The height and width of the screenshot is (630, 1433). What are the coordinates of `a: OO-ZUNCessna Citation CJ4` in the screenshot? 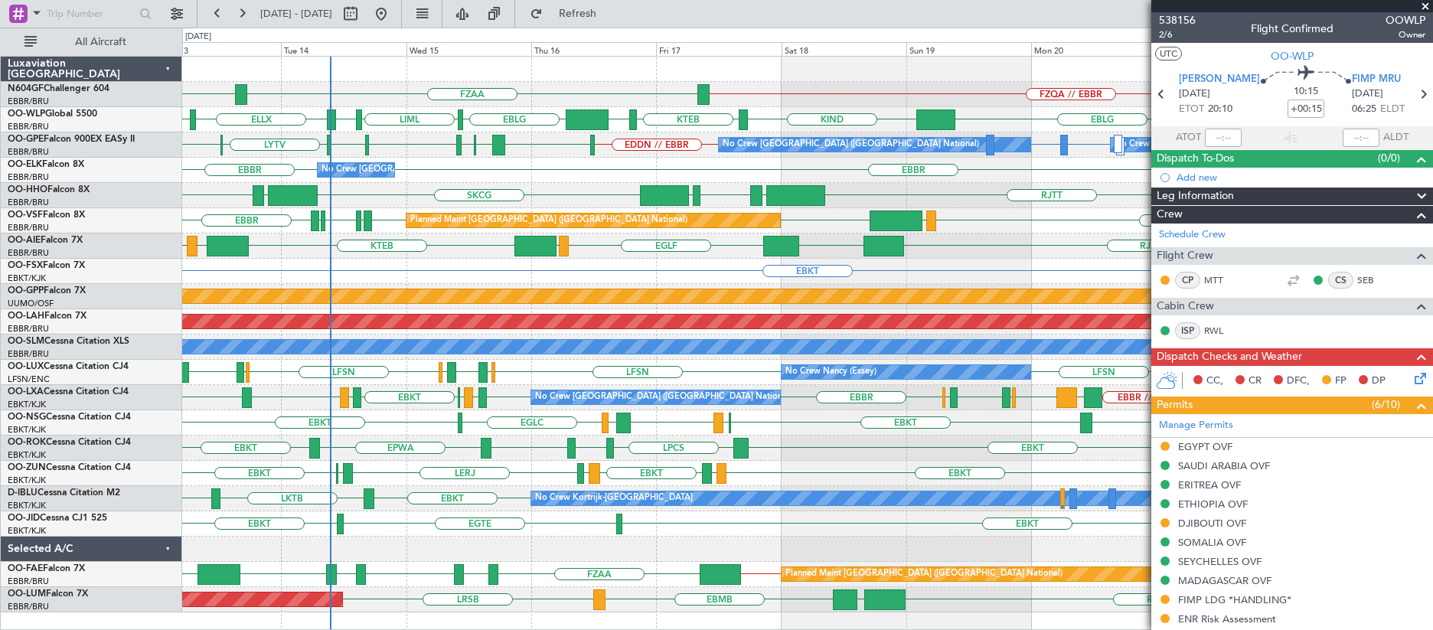 It's located at (69, 468).